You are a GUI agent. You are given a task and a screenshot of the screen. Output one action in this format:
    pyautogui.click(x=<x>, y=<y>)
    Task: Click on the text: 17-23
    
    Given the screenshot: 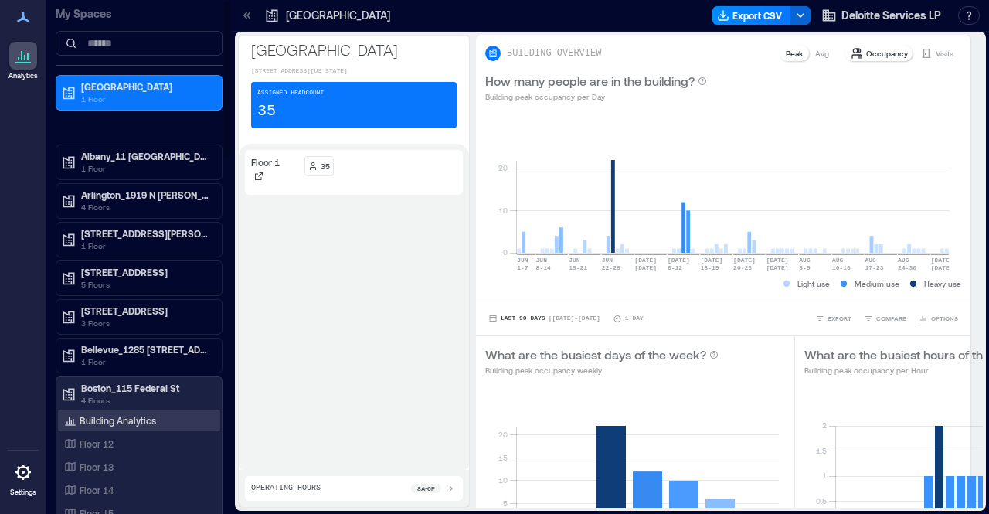 What is the action you would take?
    pyautogui.click(x=874, y=267)
    